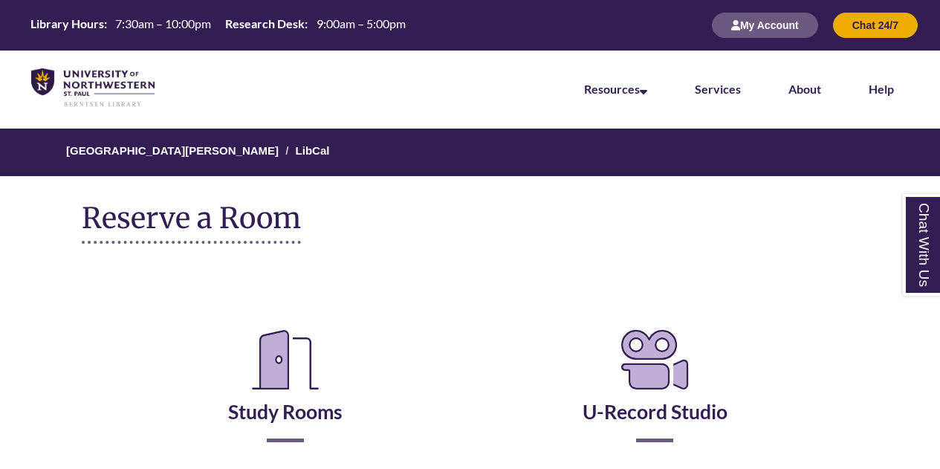 The width and height of the screenshot is (940, 469). What do you see at coordinates (218, 25) in the screenshot?
I see `a: Hours Today` at bounding box center [218, 25].